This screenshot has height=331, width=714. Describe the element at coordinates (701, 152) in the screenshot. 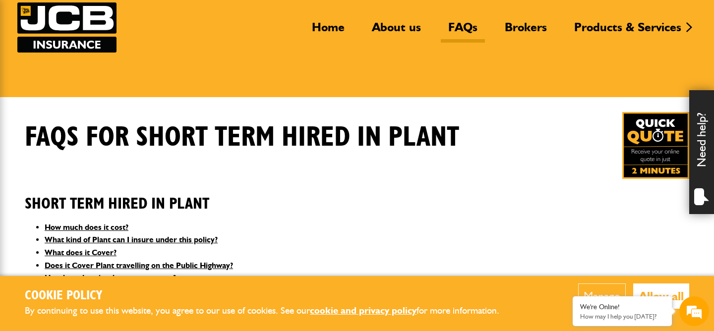

I see `div: Need help?` at that location.